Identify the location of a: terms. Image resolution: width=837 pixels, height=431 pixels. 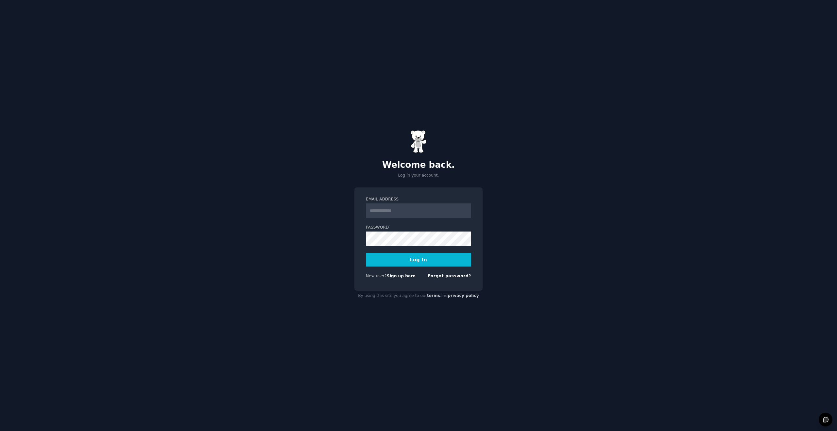
(434, 296).